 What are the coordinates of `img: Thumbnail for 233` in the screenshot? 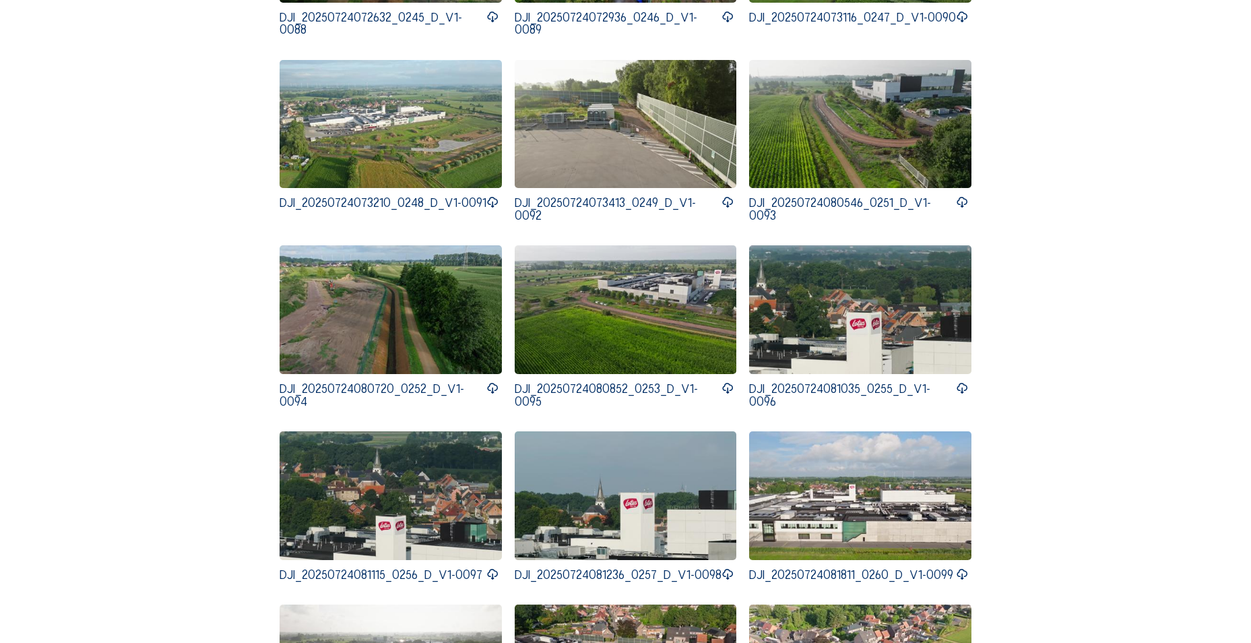 It's located at (861, 495).